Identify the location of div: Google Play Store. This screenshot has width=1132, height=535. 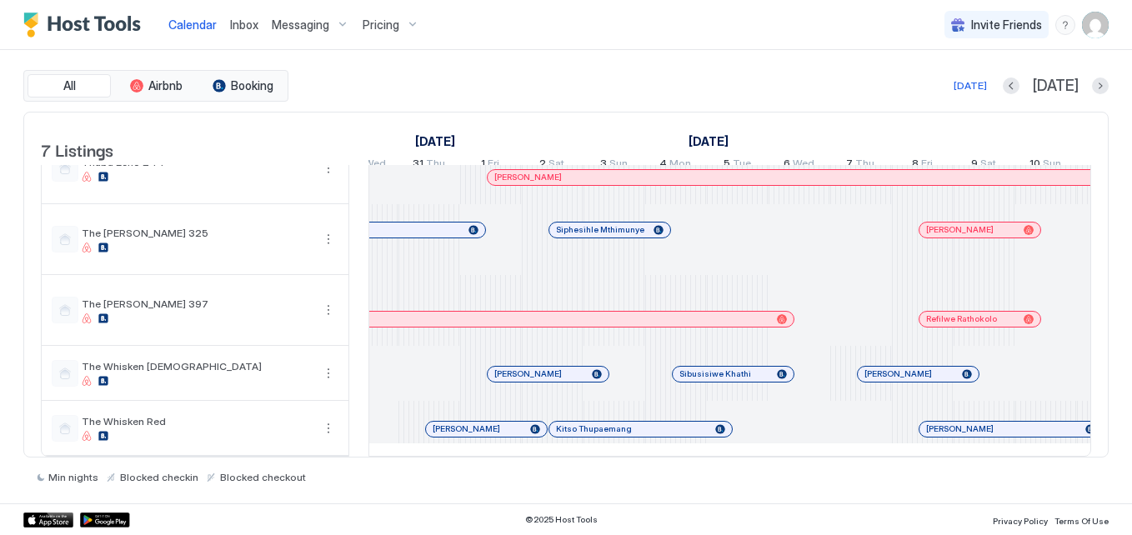
(105, 520).